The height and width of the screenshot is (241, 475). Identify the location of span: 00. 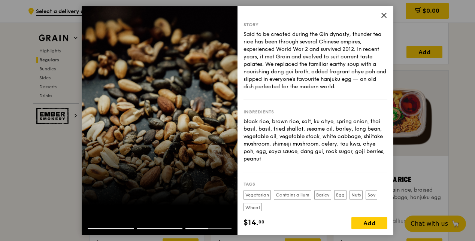
(261, 222).